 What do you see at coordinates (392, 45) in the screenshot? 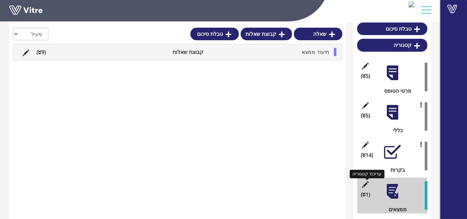
I see `a: קטגוריה` at bounding box center [392, 45].